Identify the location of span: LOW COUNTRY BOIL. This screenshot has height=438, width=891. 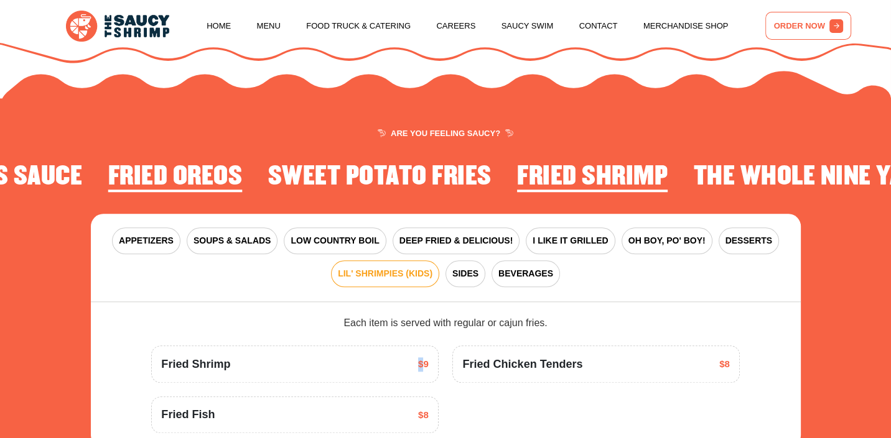
(335, 241).